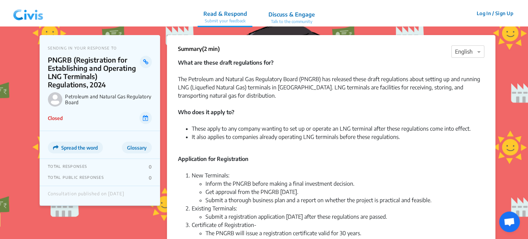 The height and width of the screenshot is (239, 528). I want to click on div: The Petroleum and Natural Gas Regulatory Board (PNGRB) has released these draft regulations about..., so click(331, 92).